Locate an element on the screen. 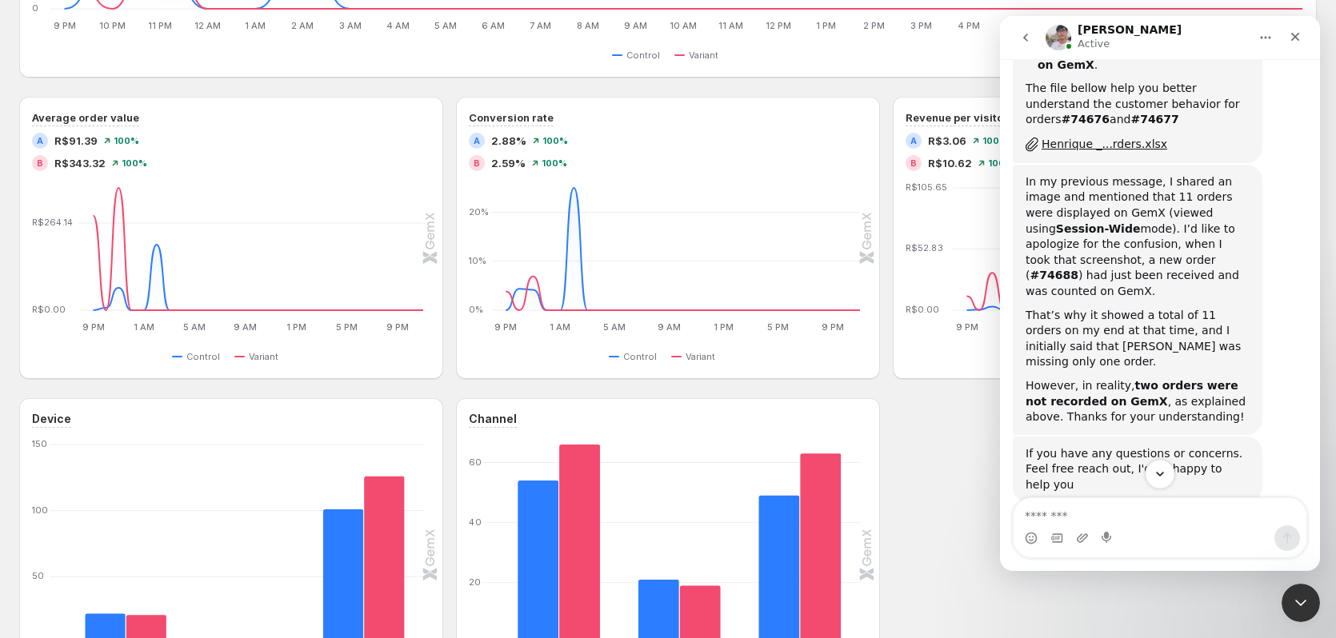  button: Emoji picker is located at coordinates (31, 522).